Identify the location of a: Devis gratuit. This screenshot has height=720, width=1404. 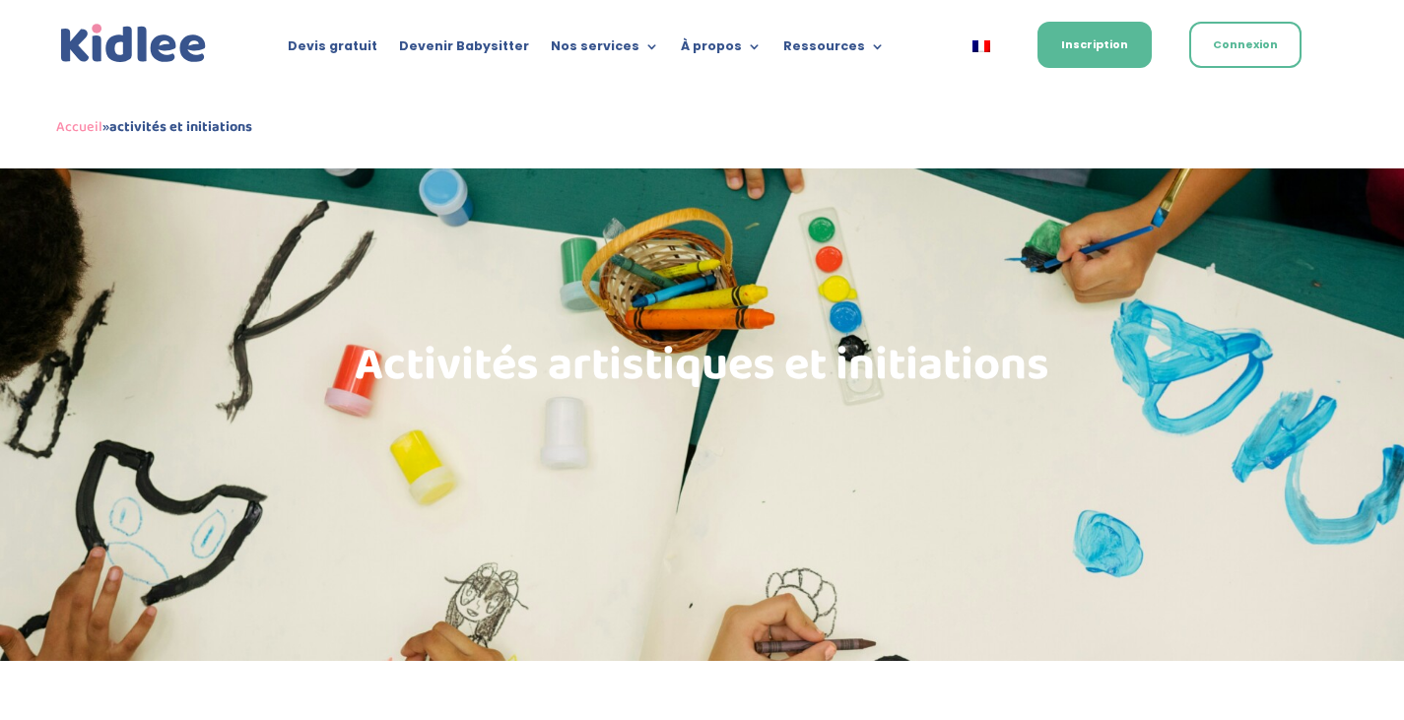
(332, 50).